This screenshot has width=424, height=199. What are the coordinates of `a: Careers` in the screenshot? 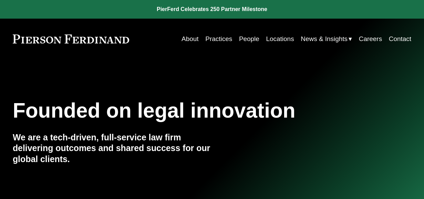 It's located at (370, 39).